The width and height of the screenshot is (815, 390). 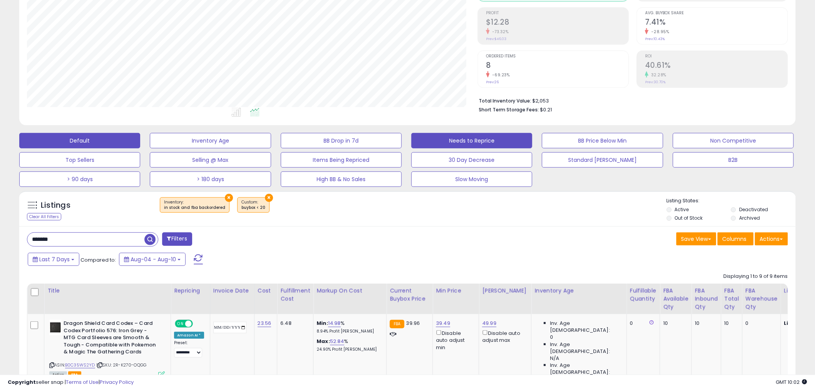 What do you see at coordinates (659, 32) in the screenshot?
I see `small: -28.95%` at bounding box center [659, 32].